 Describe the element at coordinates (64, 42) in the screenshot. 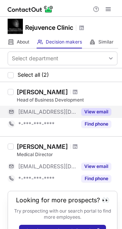

I see `span: Decision makers` at that location.